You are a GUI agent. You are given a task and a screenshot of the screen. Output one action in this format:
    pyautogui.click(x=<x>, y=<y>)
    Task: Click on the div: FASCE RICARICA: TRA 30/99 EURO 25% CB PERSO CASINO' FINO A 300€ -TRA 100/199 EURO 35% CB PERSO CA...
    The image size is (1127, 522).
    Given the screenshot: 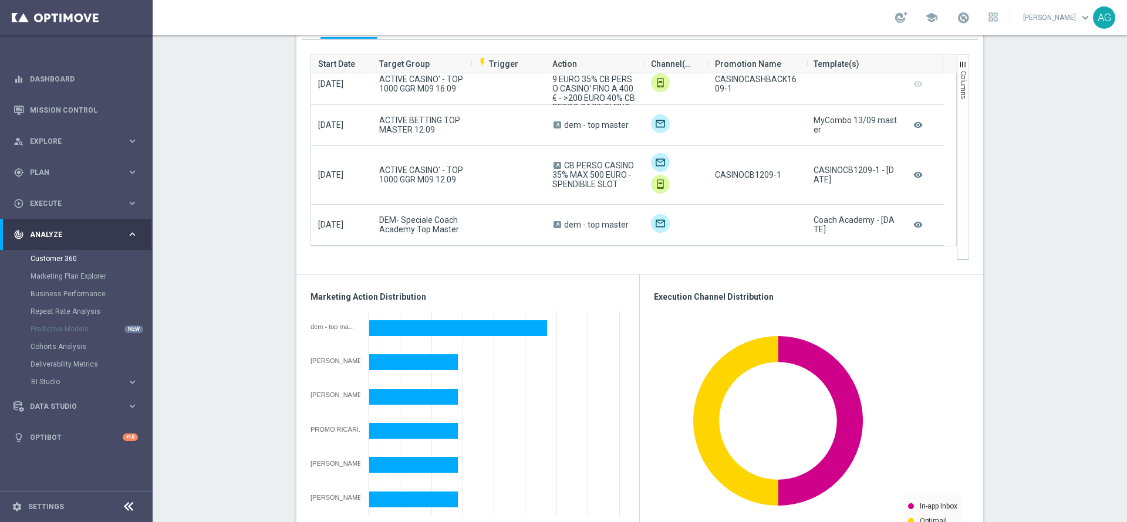 What is the action you would take?
    pyautogui.click(x=335, y=464)
    